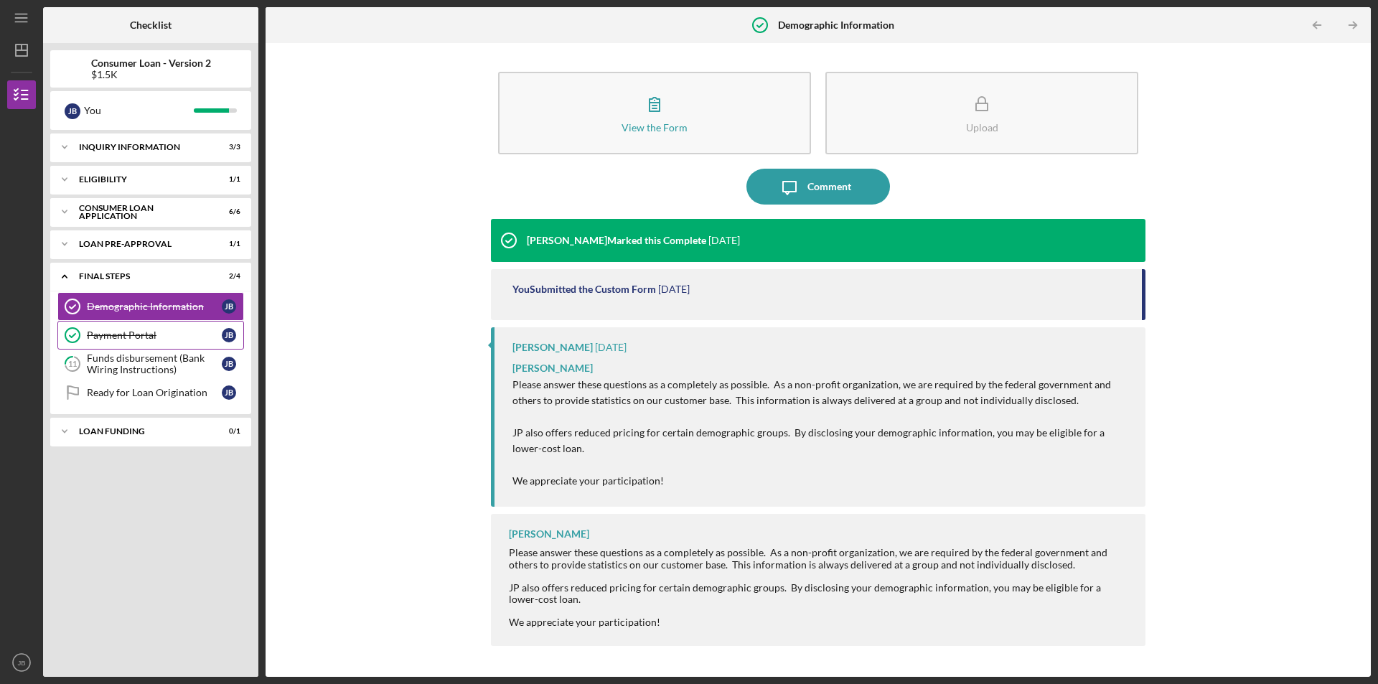  I want to click on a: Ready for Loan OriginationJB, so click(151, 393).